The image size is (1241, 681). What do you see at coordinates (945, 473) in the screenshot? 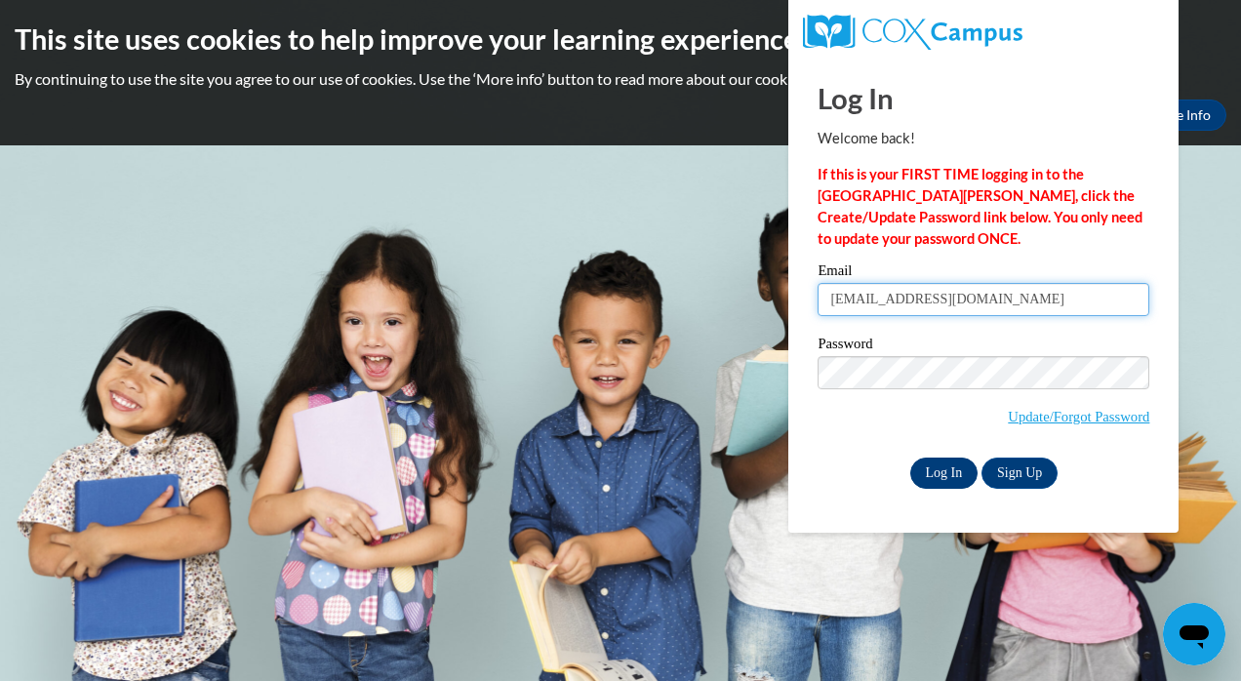
I see `input: Log In` at bounding box center [945, 473].